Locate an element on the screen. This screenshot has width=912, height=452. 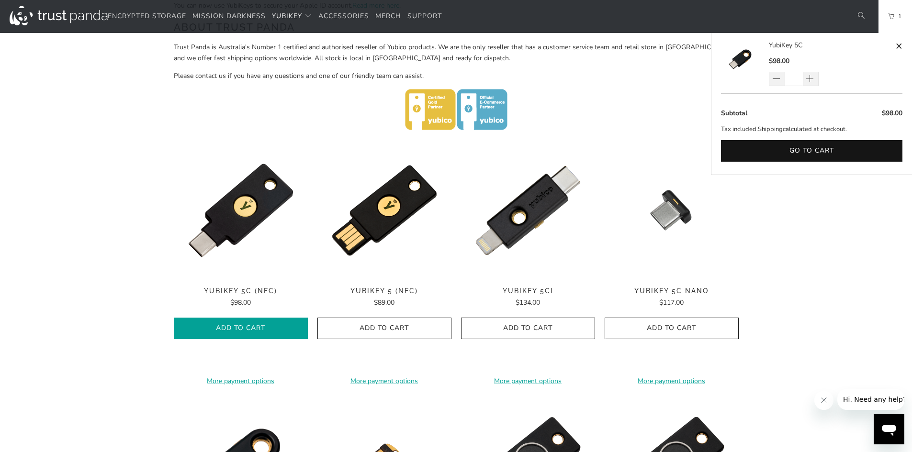
p: Trust Panda is Australia's Number 1 certified and authorised reseller of Yubico products. We are ... is located at coordinates (456, 53).